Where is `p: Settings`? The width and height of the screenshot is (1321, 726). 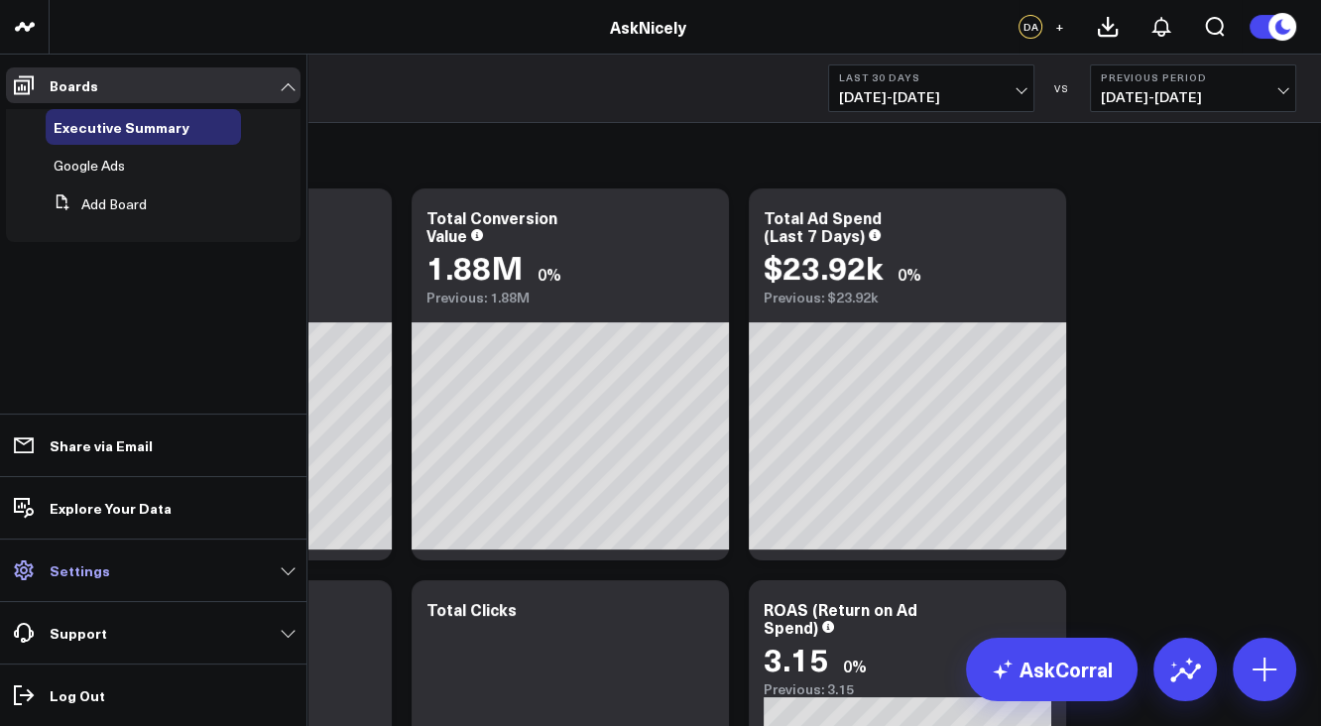
p: Settings is located at coordinates (79, 570).